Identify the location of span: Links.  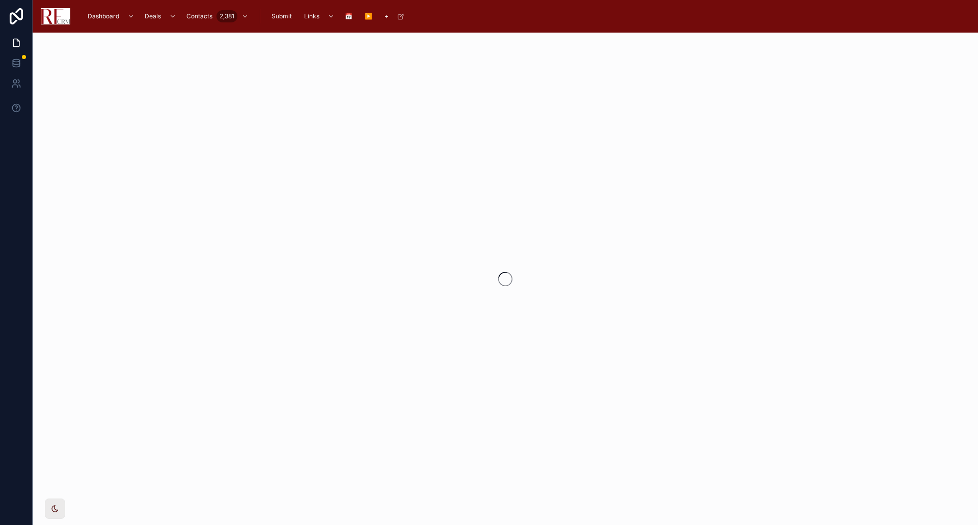
(312, 16).